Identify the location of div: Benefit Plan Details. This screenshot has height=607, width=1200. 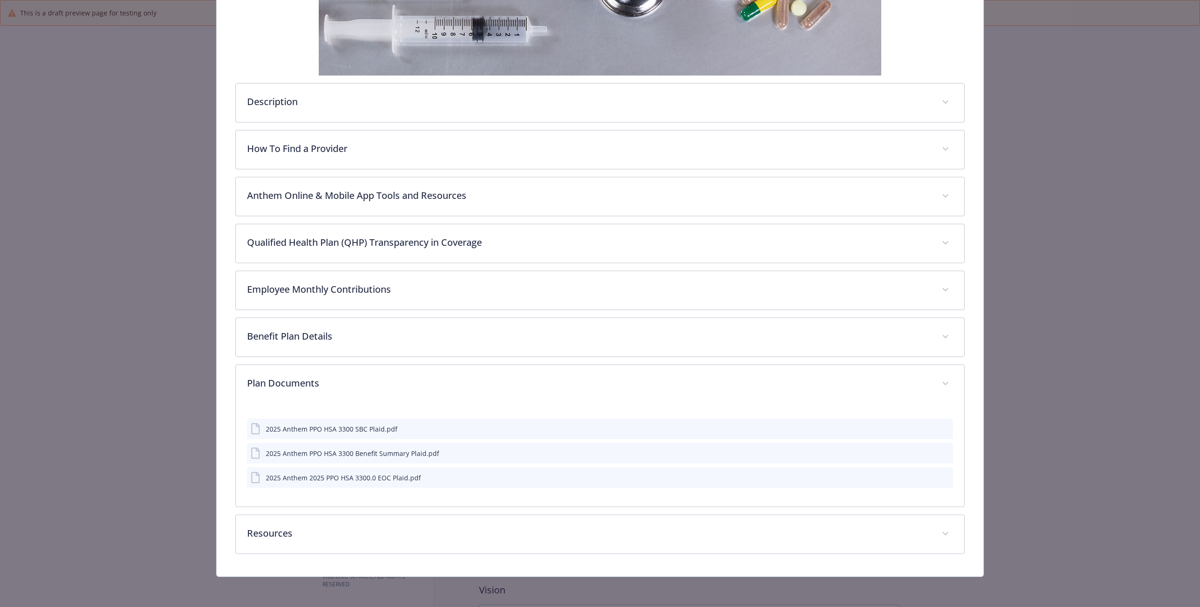
(600, 337).